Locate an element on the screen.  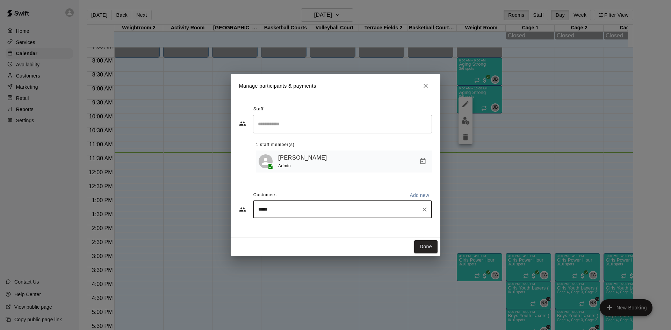
button: Clear is located at coordinates (424, 210).